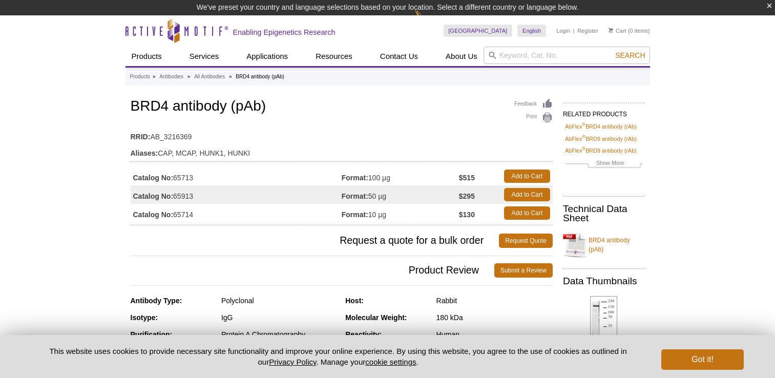 Image resolution: width=775 pixels, height=378 pixels. Describe the element at coordinates (532, 31) in the screenshot. I see `a: English` at that location.